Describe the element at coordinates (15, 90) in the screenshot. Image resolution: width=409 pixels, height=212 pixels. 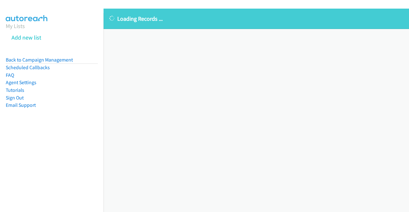
I see `a: Tutorials` at that location.